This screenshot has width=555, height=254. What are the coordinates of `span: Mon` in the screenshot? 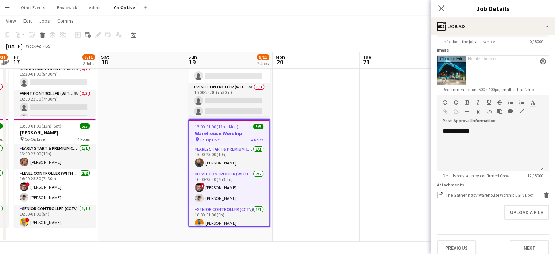 It's located at (280, 57).